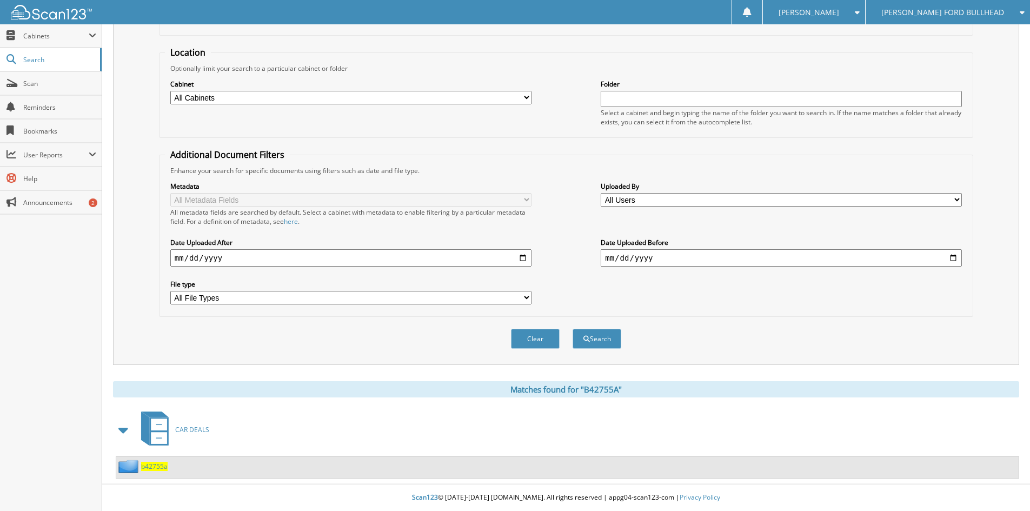 The image size is (1030, 511). Describe the element at coordinates (59, 131) in the screenshot. I see `span: Bookmarks` at that location.